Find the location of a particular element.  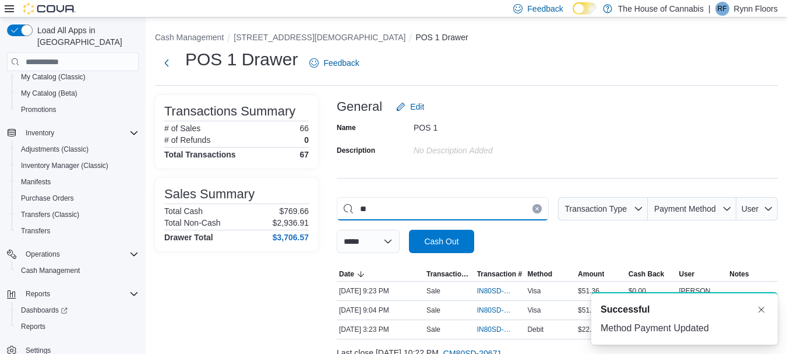

a: Promotions is located at coordinates (38, 110).